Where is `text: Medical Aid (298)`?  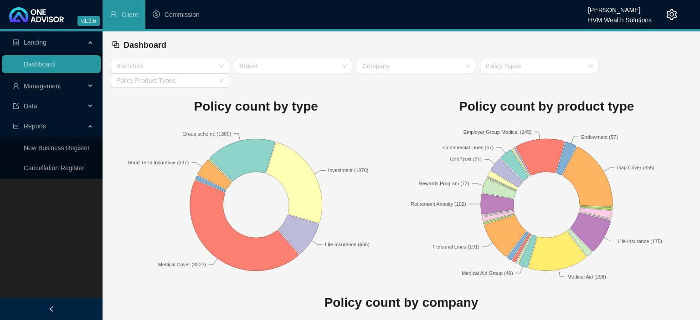 text: Medical Aid (298) is located at coordinates (587, 277).